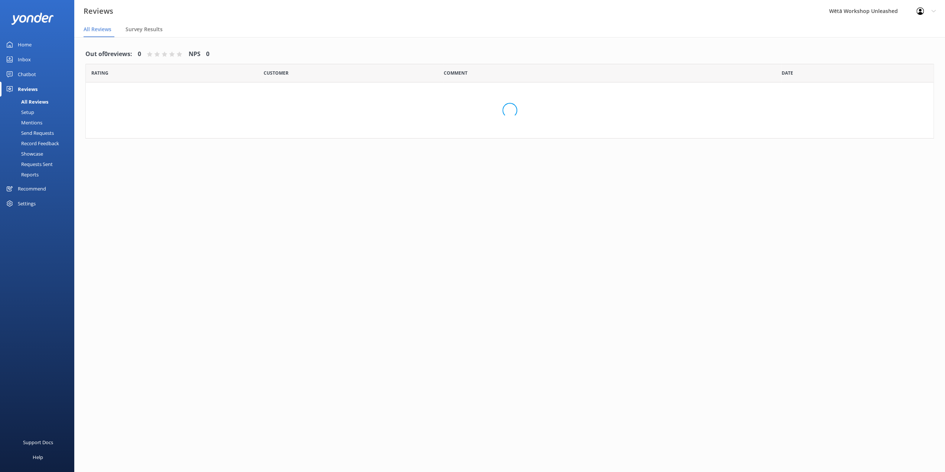  Describe the element at coordinates (39, 133) in the screenshot. I see `a: Send Requests` at that location.